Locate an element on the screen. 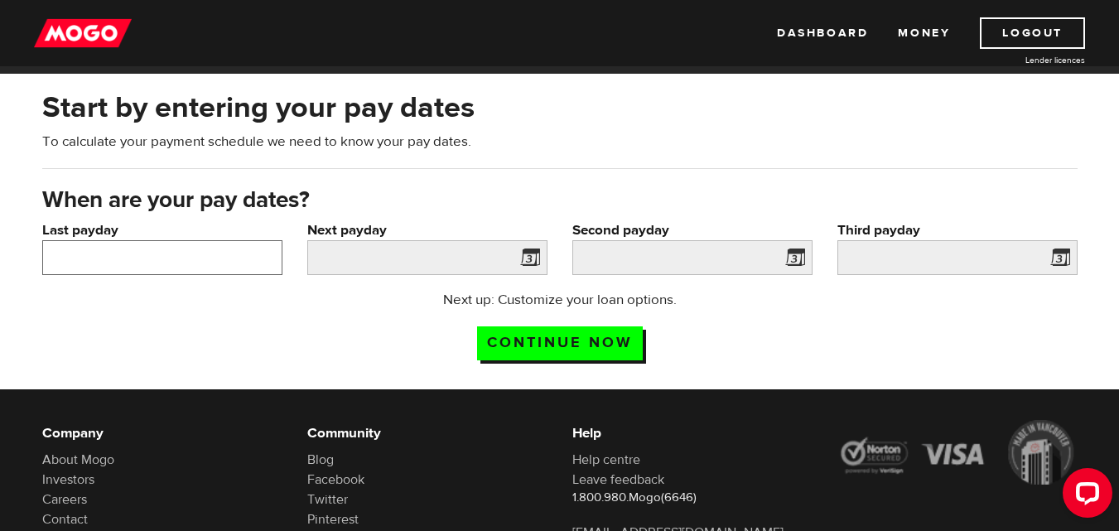 This screenshot has height=531, width=1119. h3: When are your pay dates? is located at coordinates (560, 200).